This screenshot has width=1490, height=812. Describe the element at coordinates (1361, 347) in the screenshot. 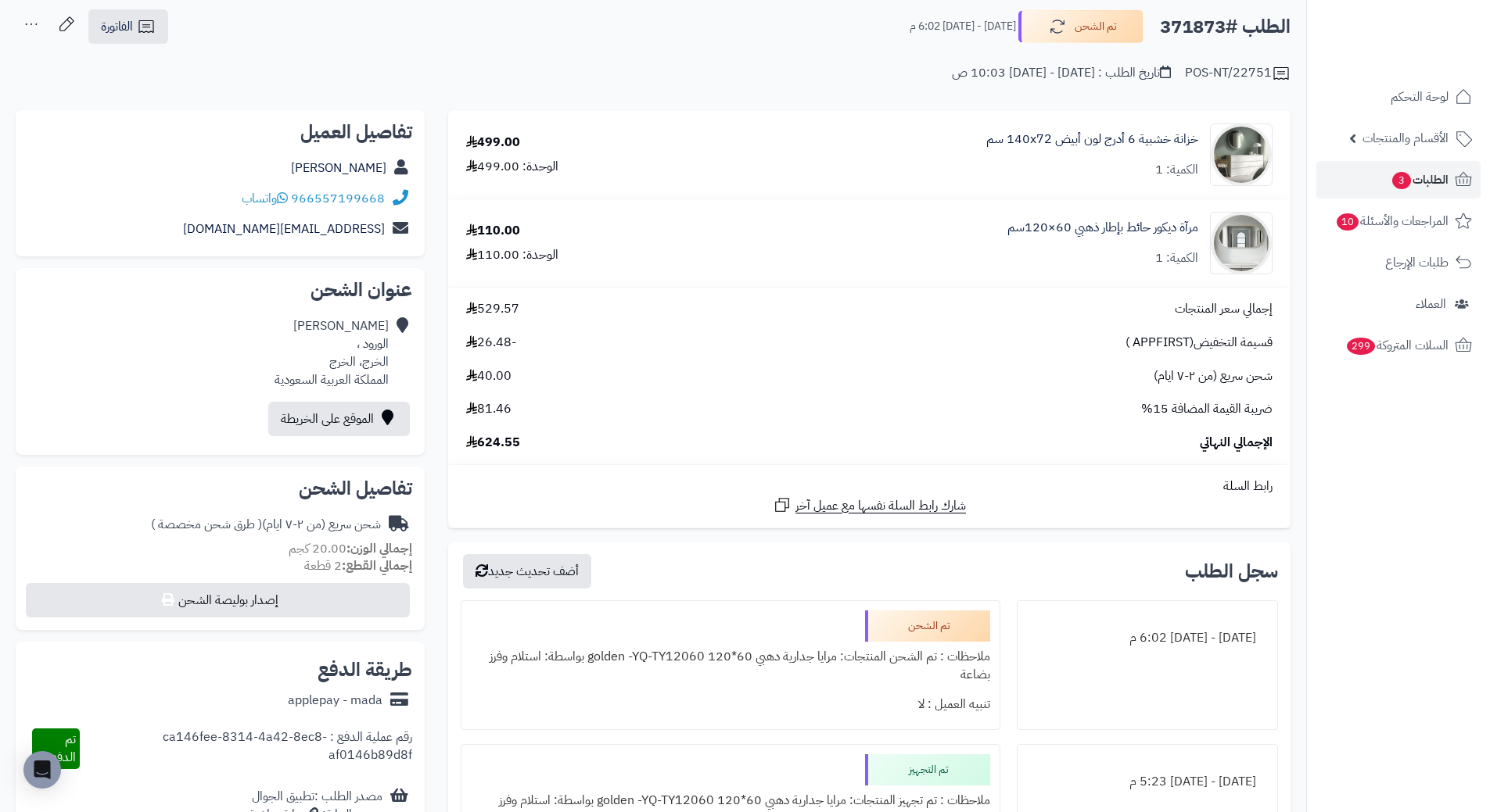

I see `span: 299` at that location.